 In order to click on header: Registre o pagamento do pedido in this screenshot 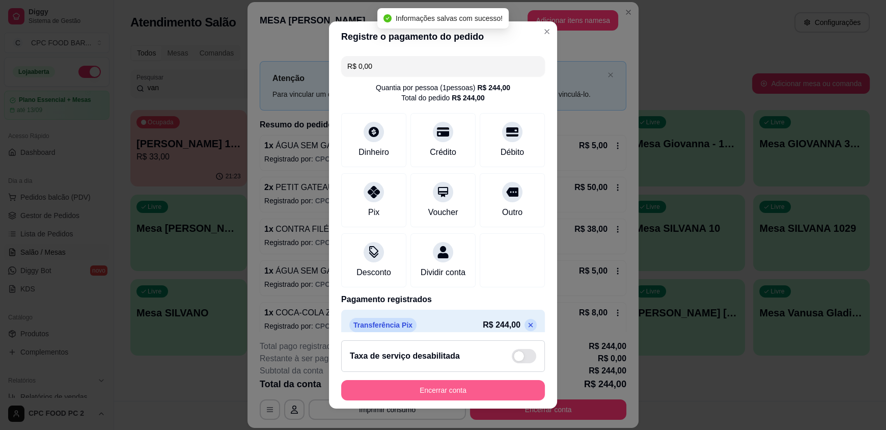, I will do `click(443, 37)`.